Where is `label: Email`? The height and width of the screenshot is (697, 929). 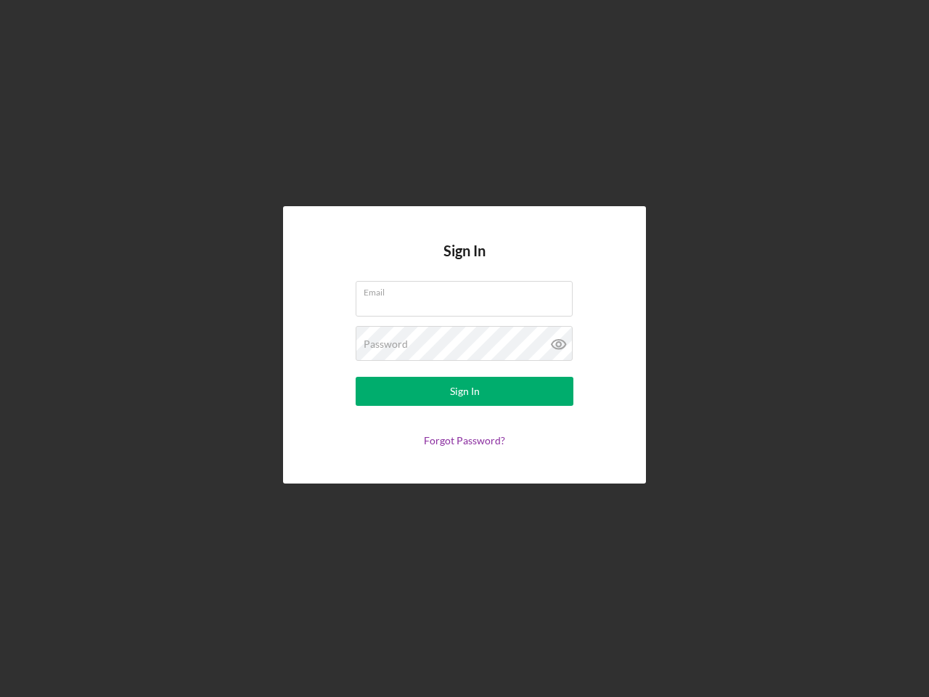 label: Email is located at coordinates (468, 290).